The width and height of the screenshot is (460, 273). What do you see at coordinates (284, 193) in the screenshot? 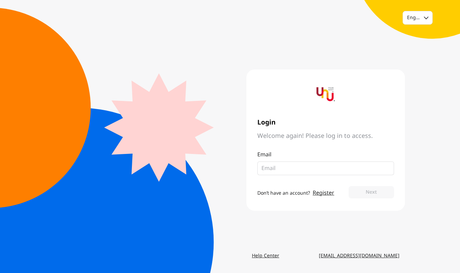
I see `span: Don’t have an account?` at bounding box center [284, 193].